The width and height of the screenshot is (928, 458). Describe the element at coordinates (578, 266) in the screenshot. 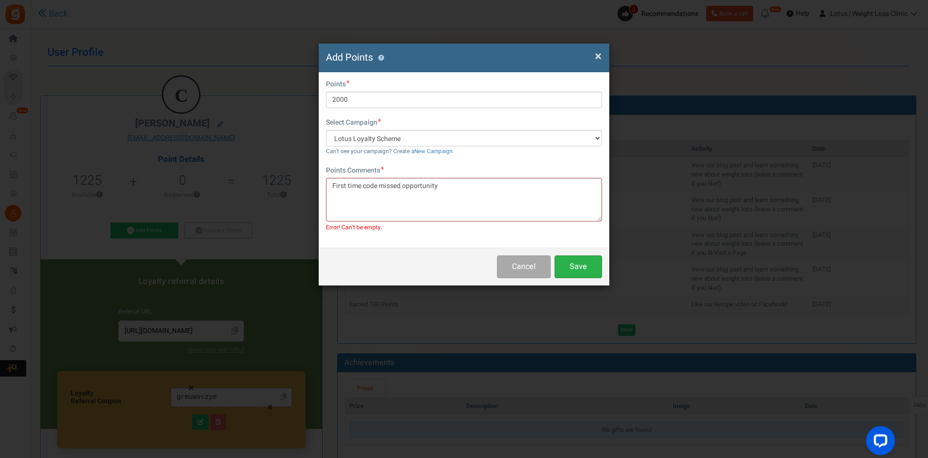

I see `button: Save` at that location.